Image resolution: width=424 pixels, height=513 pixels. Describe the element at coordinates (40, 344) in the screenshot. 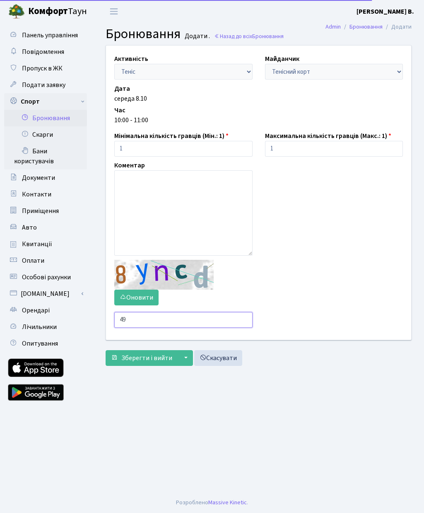

I see `span: Опитування` at that location.